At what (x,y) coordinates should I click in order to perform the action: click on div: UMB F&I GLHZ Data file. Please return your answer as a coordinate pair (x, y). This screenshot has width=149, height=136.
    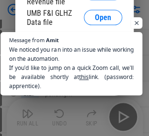
    Looking at the image, I should click on (55, 18).